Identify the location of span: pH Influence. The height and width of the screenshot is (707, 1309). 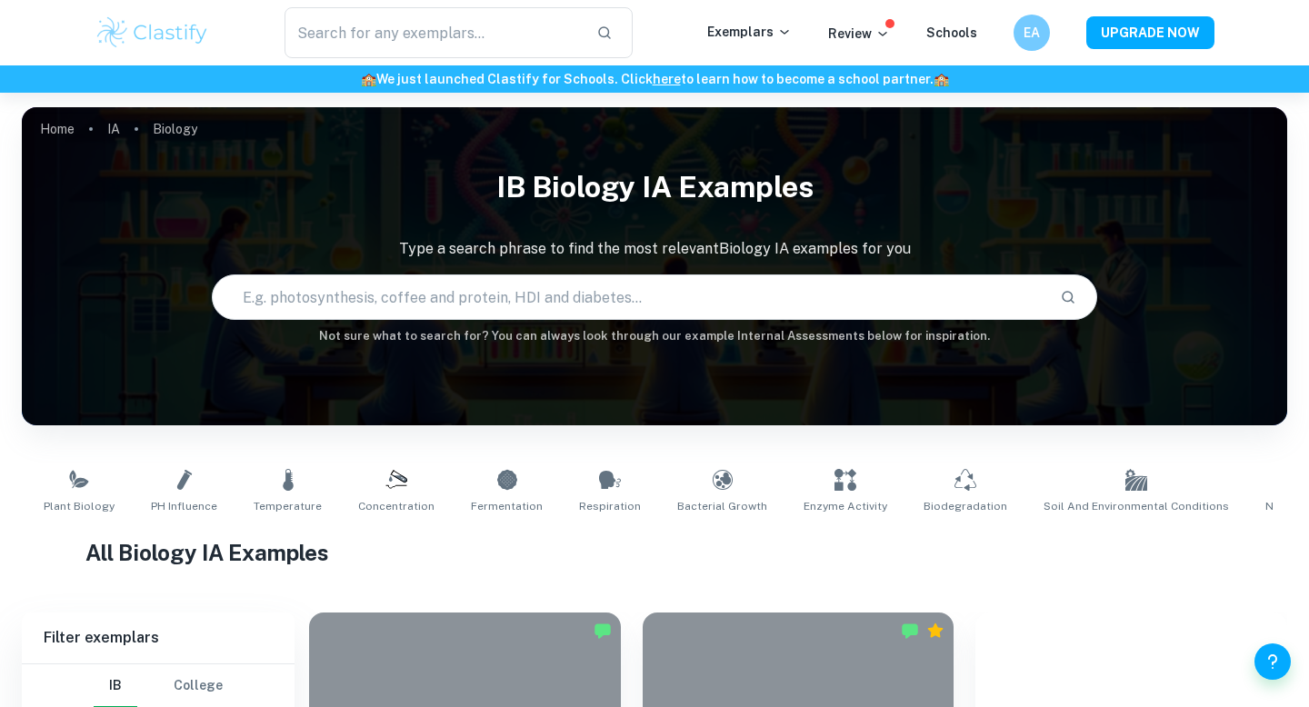
(184, 506).